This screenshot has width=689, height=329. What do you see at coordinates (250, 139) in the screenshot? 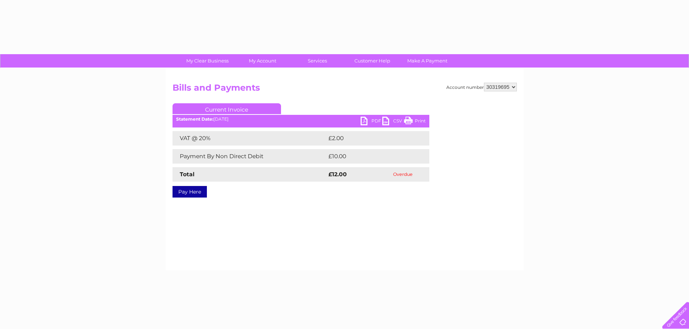
I see `td: VAT @ 20%` at bounding box center [250, 139].